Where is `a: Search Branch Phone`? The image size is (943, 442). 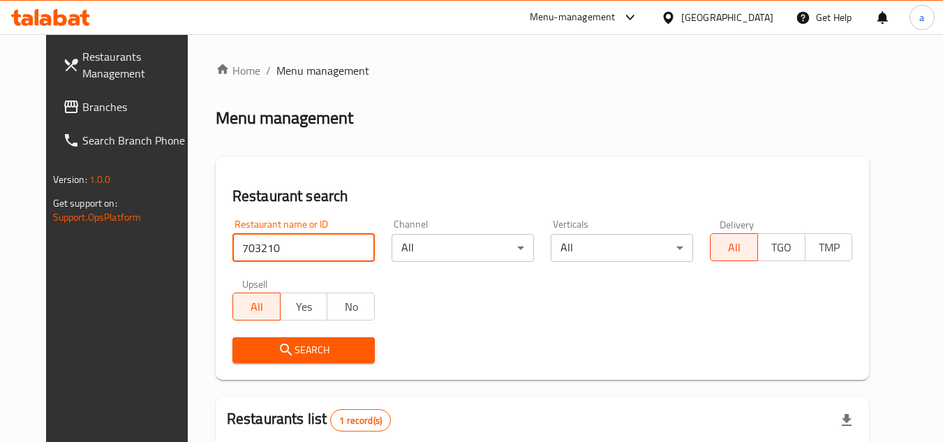 a: Search Branch Phone is located at coordinates (128, 140).